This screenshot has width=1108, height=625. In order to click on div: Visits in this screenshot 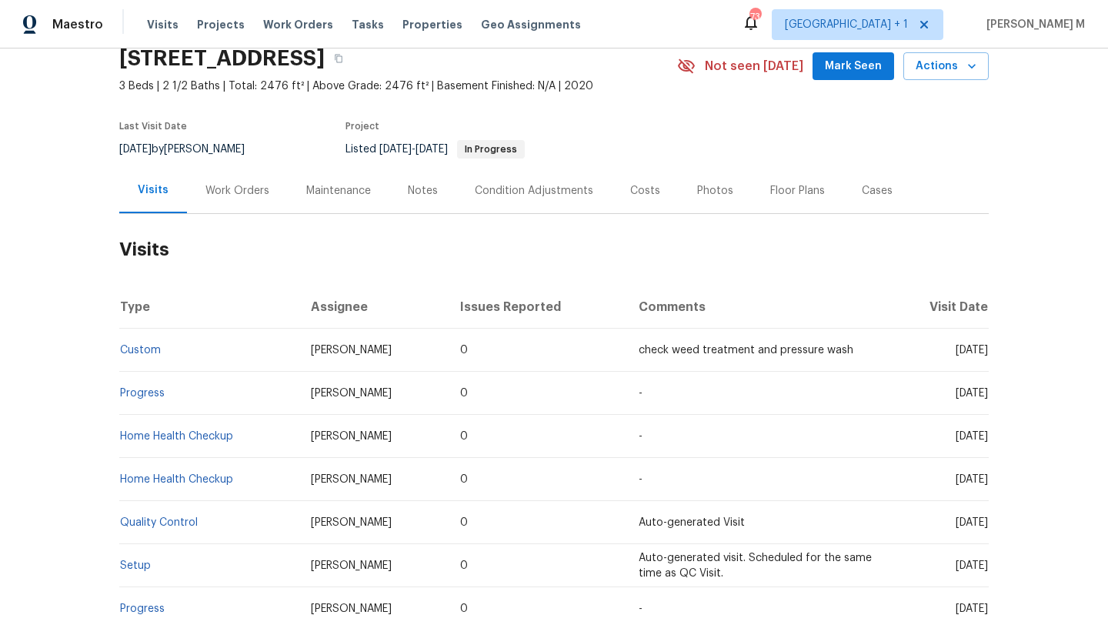, I will do `click(153, 190)`.